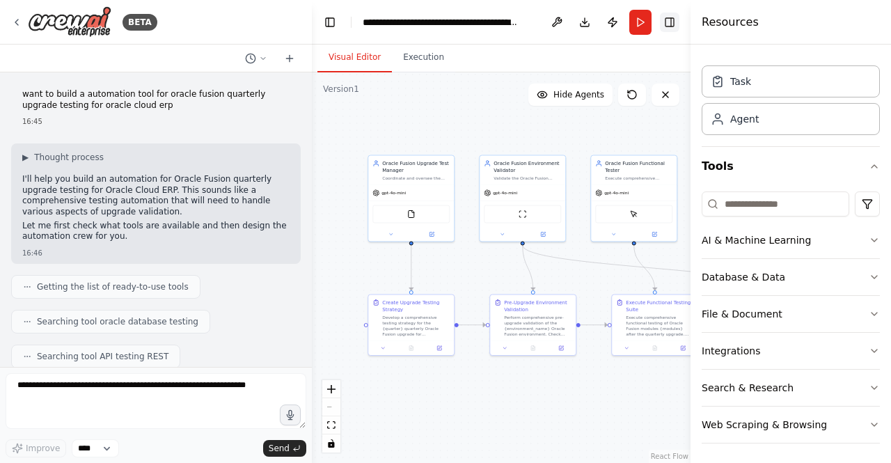 The width and height of the screenshot is (891, 463). I want to click on button: fit view, so click(331, 425).